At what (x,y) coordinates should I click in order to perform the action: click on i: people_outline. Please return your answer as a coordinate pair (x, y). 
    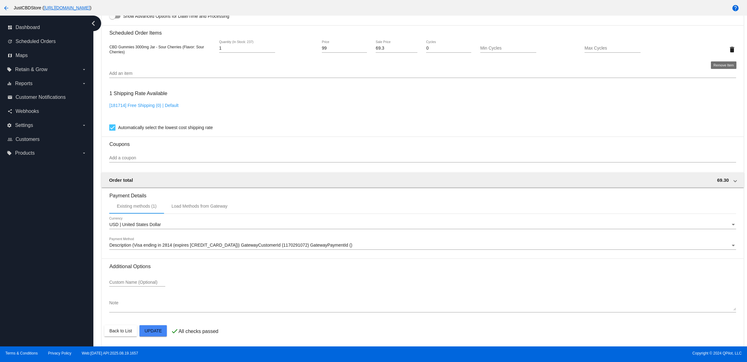
    Looking at the image, I should click on (10, 139).